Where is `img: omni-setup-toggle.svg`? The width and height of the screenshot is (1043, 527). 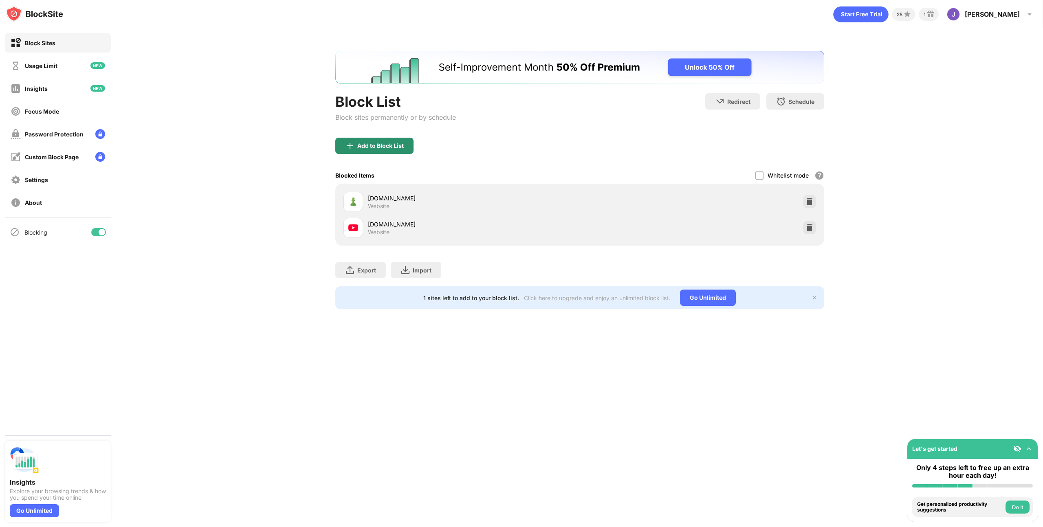 img: omni-setup-toggle.svg is located at coordinates (1029, 449).